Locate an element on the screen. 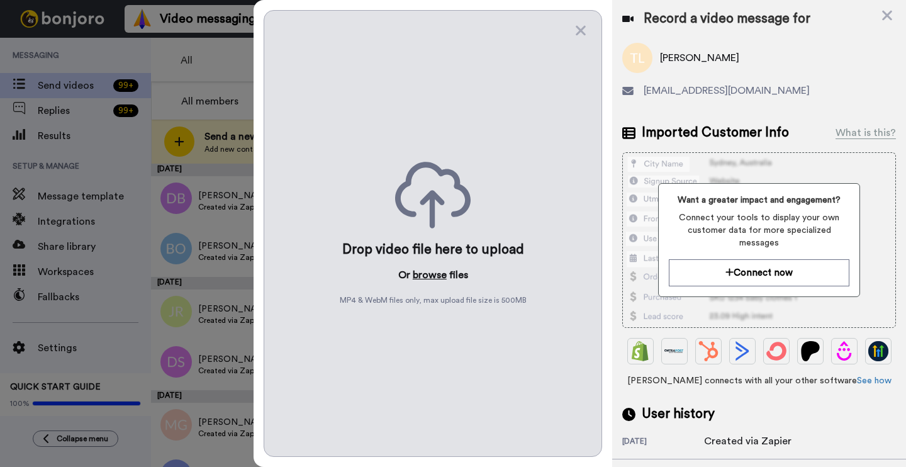 This screenshot has height=467, width=906. a: Connect now is located at coordinates (759, 272).